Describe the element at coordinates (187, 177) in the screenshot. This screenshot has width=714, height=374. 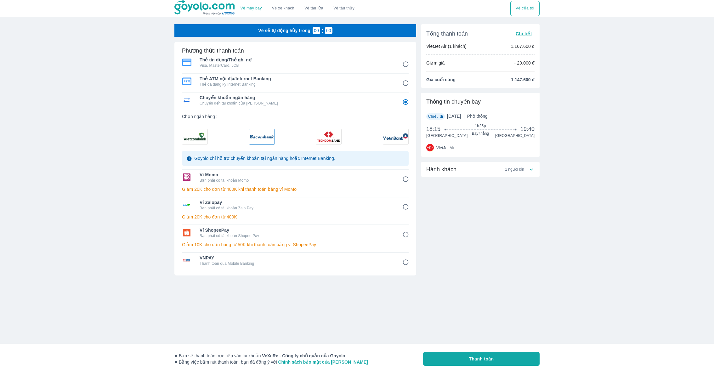
I see `img: Ví Momo` at that location.